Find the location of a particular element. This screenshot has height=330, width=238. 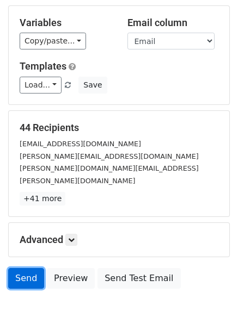

a: Templates is located at coordinates (43, 66).